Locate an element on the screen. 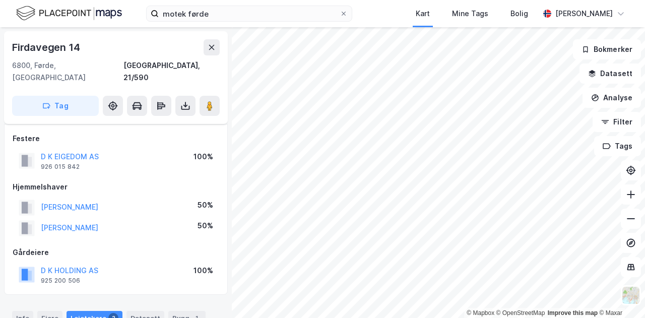 The height and width of the screenshot is (318, 645). div: Hjemmelshaver is located at coordinates (116, 187).